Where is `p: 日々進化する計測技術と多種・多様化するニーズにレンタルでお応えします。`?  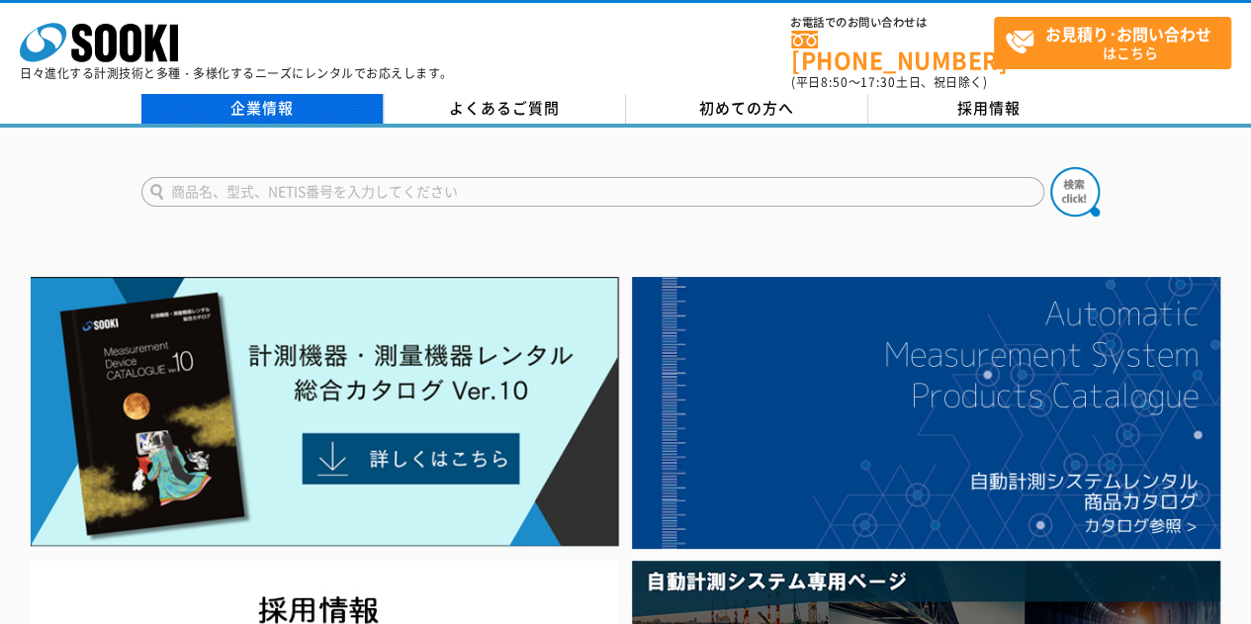
p: 日々進化する計測技術と多種・多様化するニーズにレンタルでお応えします。 is located at coordinates (236, 73).